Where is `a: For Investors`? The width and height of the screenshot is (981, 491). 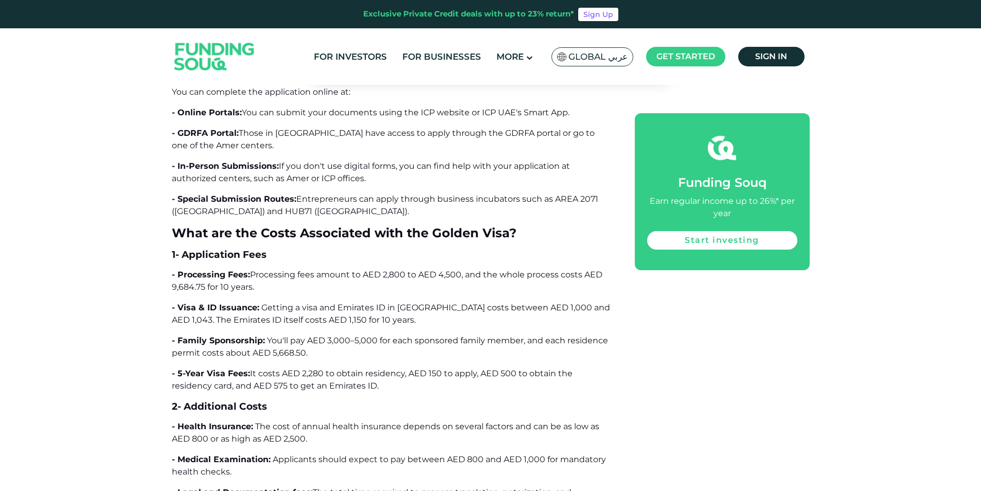 a: For Investors is located at coordinates (350, 57).